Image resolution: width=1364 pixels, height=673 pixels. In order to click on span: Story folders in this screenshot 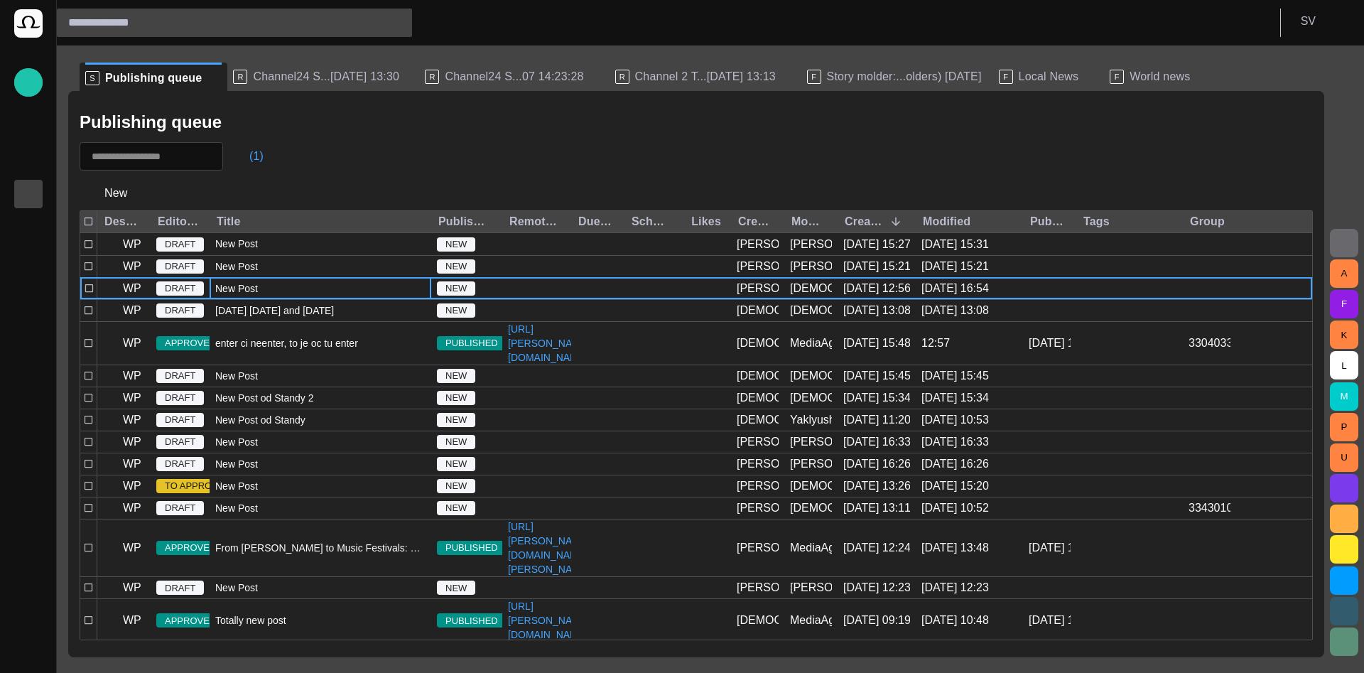, I will do `click(28, 166)`.